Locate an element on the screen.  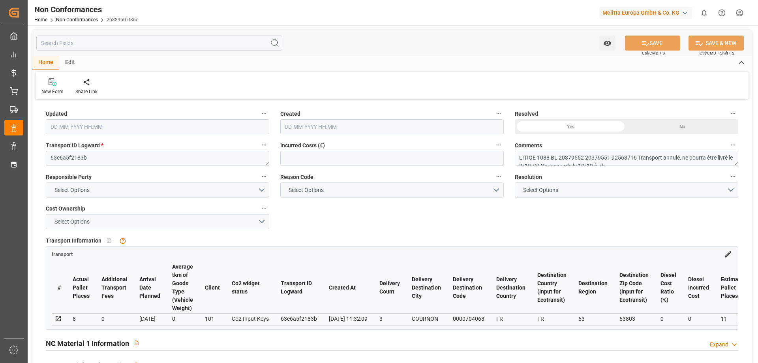
th: Created At is located at coordinates (348, 288).